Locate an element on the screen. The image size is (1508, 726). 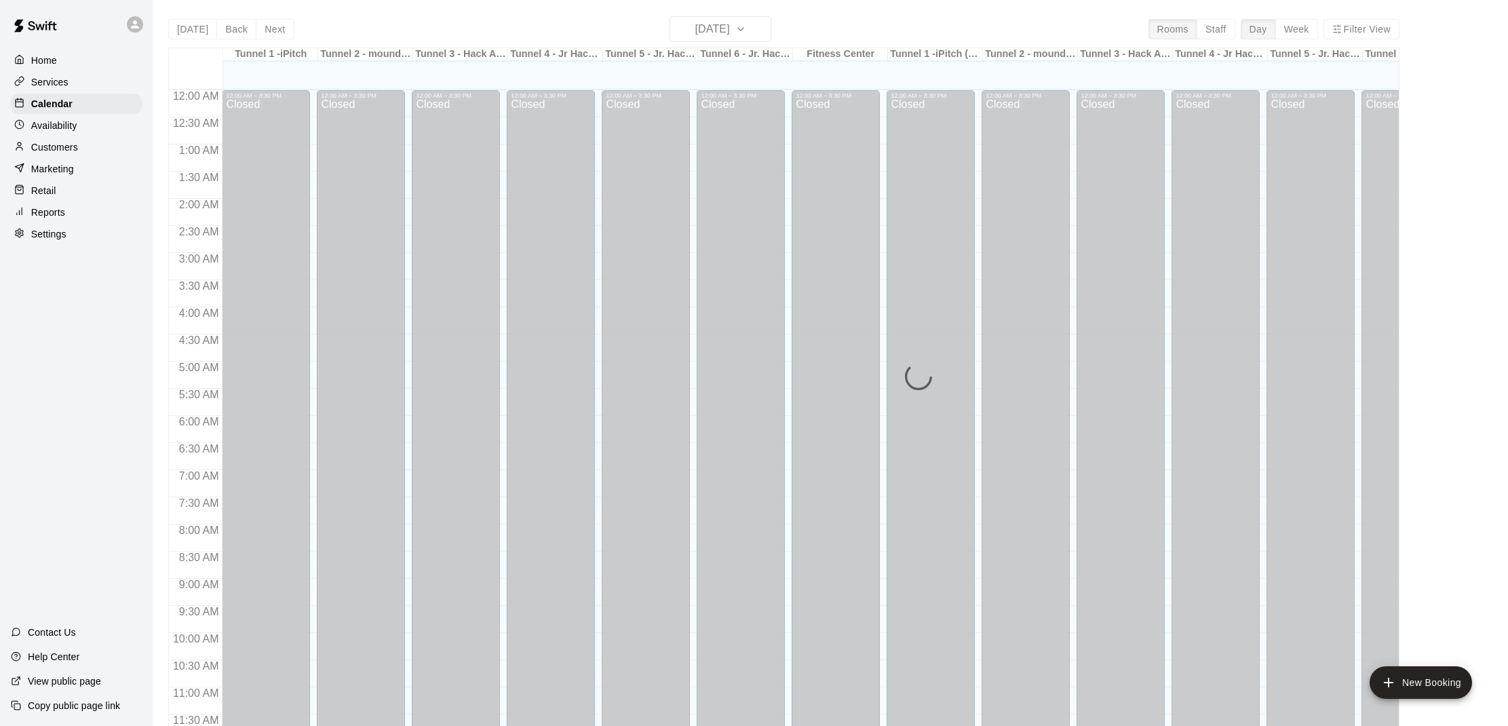
a: Calendar is located at coordinates (76, 104).